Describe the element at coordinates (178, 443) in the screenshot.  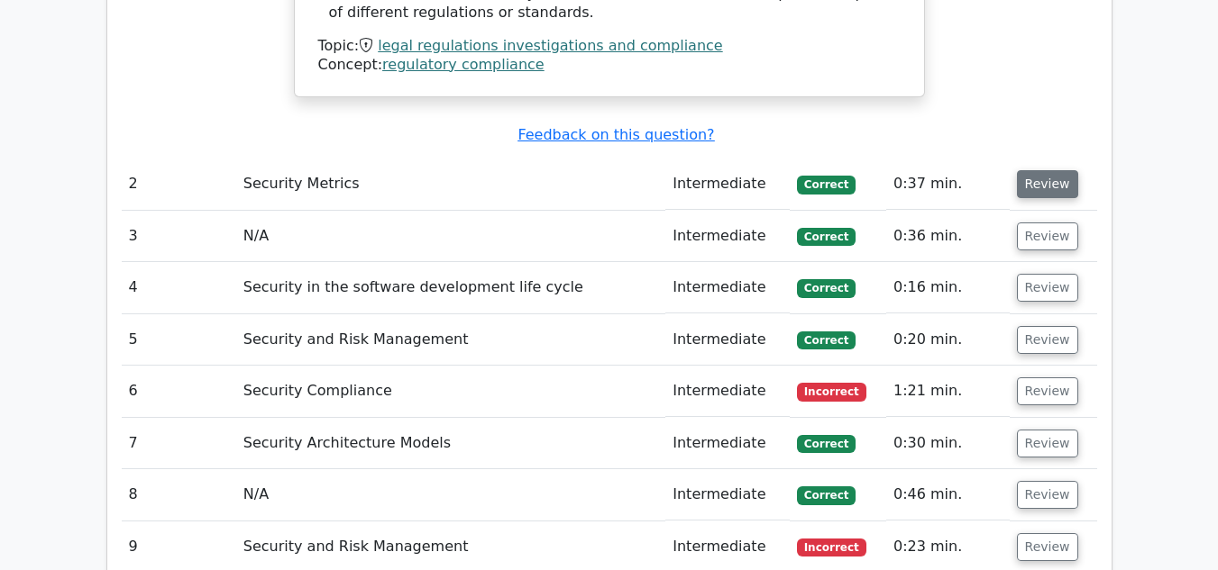
I see `td: 7` at that location.